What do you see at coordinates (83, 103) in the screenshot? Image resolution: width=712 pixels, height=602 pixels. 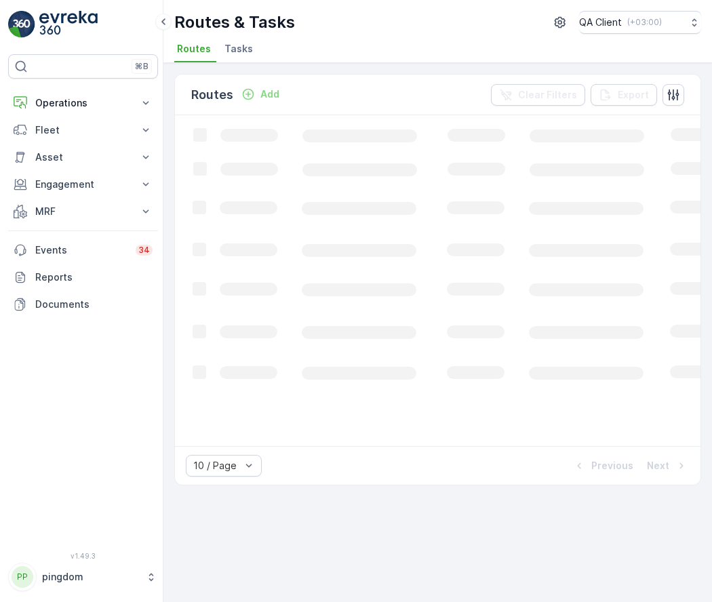 I see `button: Operations` at bounding box center [83, 103].